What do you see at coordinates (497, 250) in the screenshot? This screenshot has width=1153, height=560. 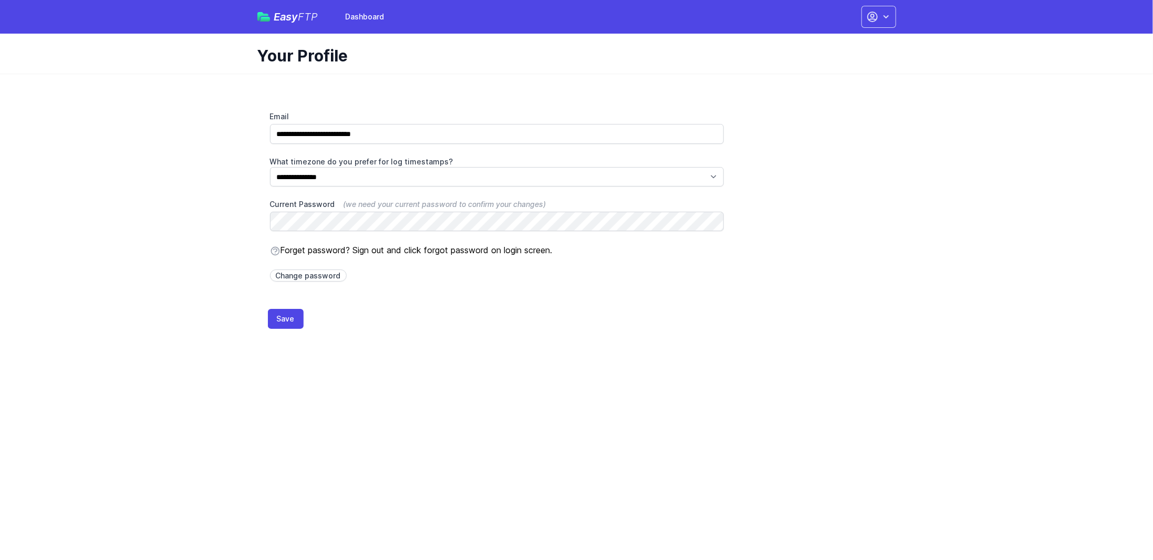 I see `p: Forget password? Sign out and click forgot password on login screen.` at bounding box center [497, 250].